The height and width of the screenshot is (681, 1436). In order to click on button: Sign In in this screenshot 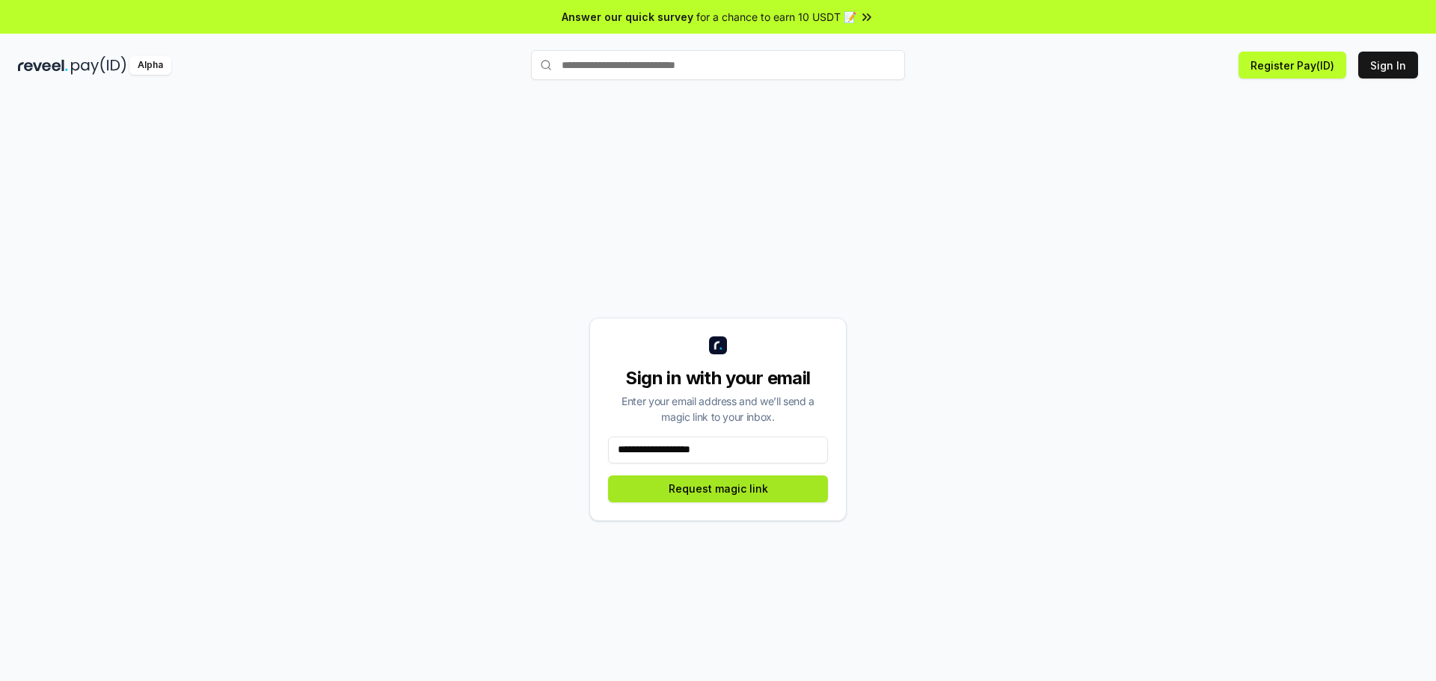, I will do `click(1388, 65)`.